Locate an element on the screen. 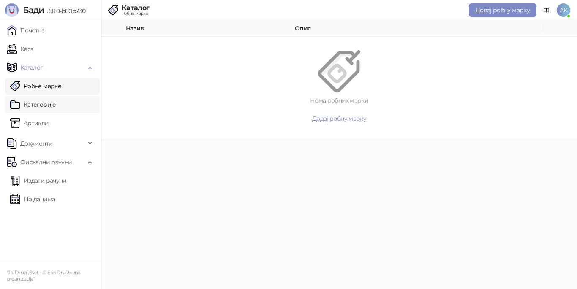 The width and height of the screenshot is (577, 289). div: Робне марке is located at coordinates (136, 14).